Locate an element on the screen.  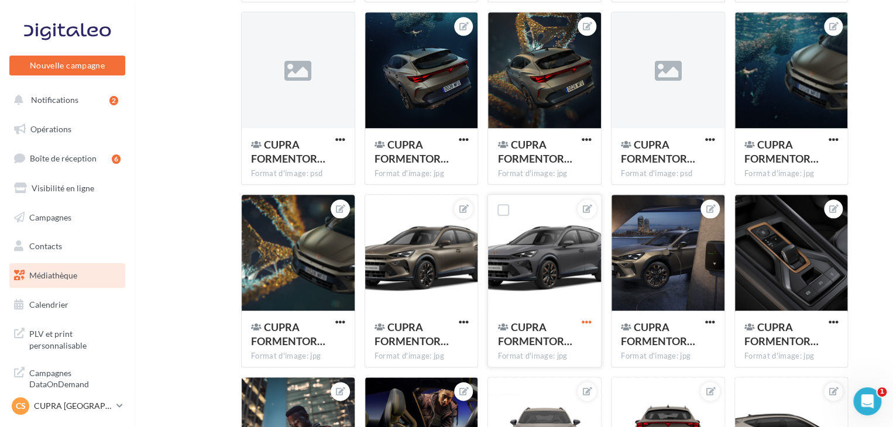
span: CUPRA FORMENTOR PA 121 is located at coordinates (411, 334).